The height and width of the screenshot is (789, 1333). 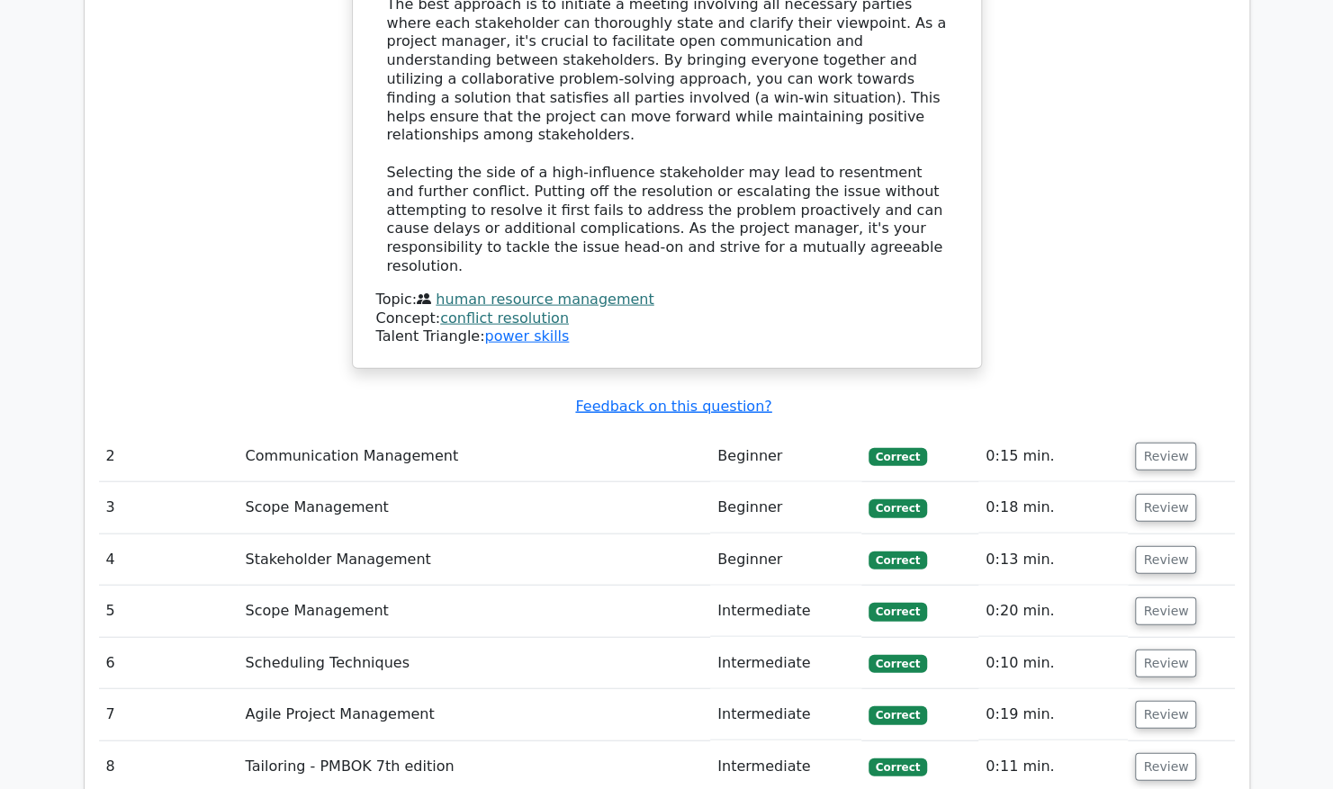 I want to click on a: human resource management, so click(x=545, y=299).